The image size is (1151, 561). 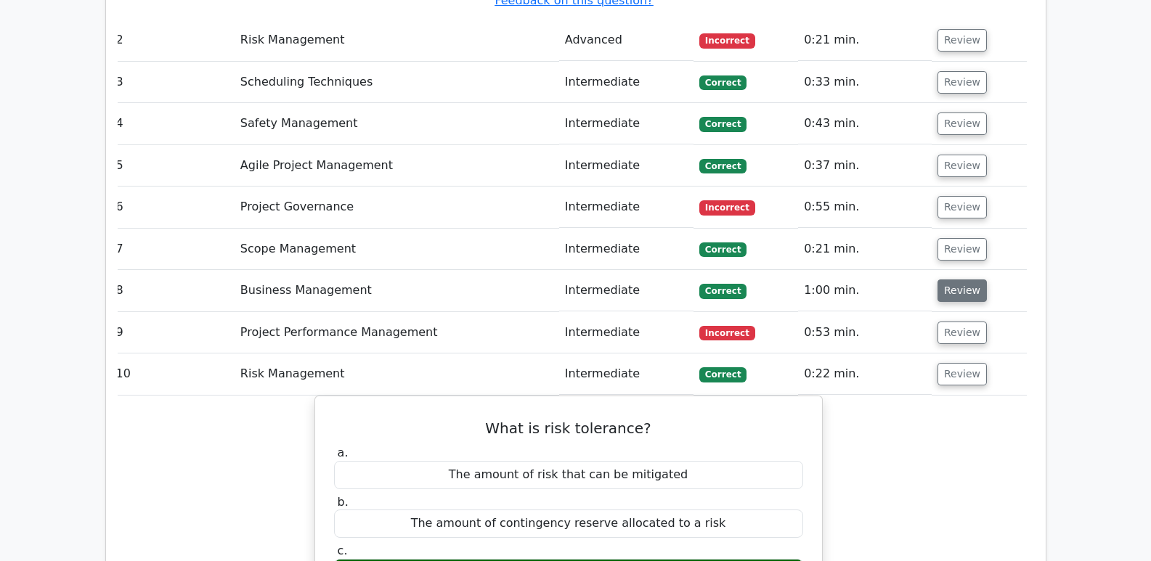 What do you see at coordinates (172, 166) in the screenshot?
I see `td: 5` at bounding box center [172, 166].